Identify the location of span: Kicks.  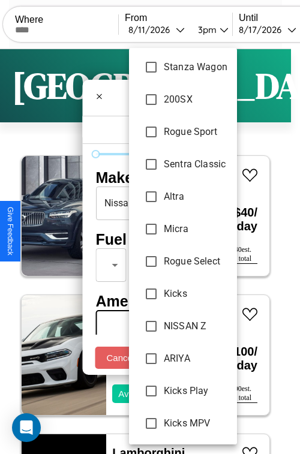
(195, 294).